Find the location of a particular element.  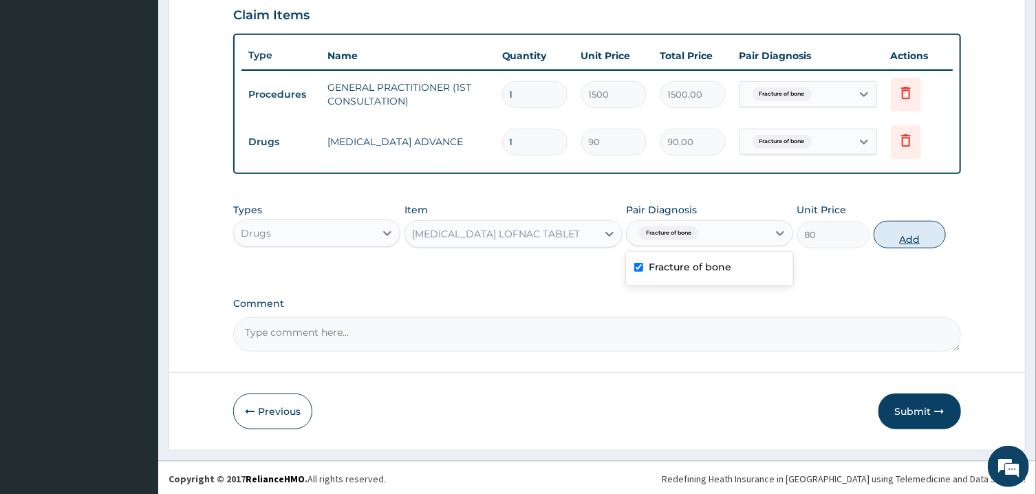

a: RelianceHMO is located at coordinates (275, 479).